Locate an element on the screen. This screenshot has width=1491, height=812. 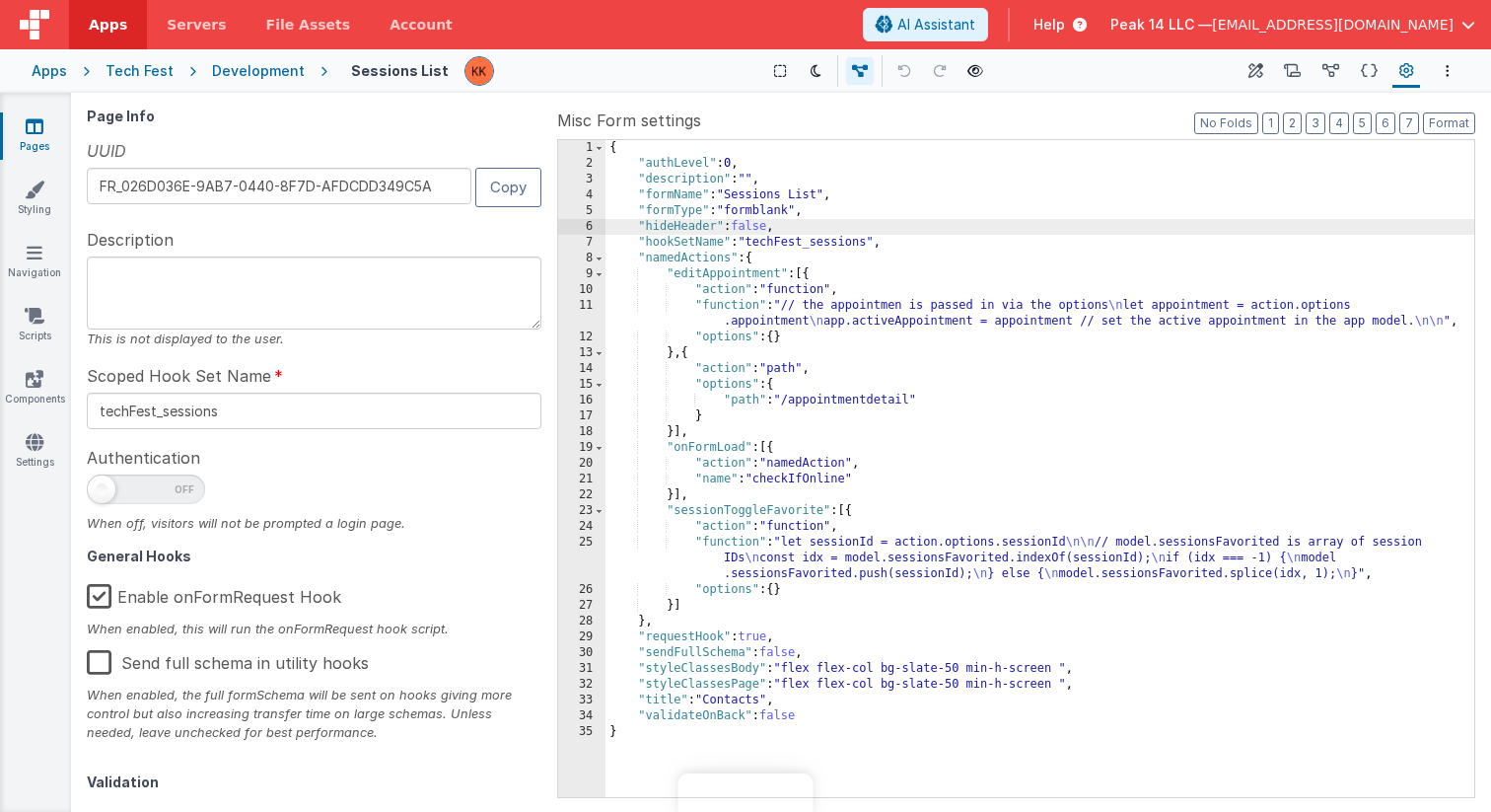
div: Apps is located at coordinates (49, 71).